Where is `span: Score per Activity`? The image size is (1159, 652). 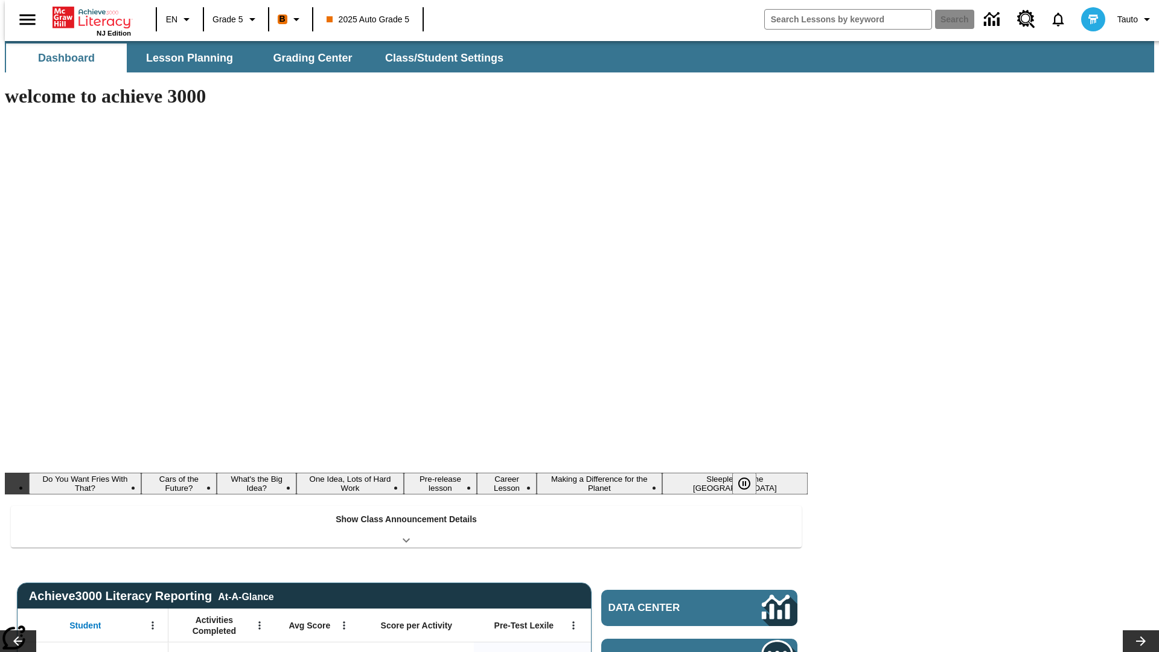 span: Score per Activity is located at coordinates (417, 625).